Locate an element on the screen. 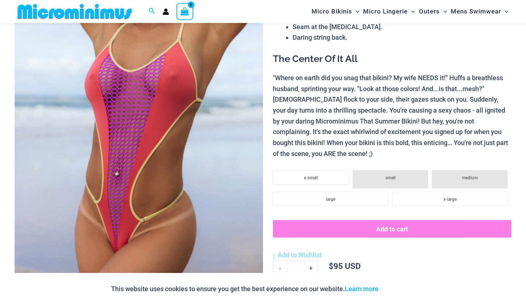 The width and height of the screenshot is (526, 305). li: small is located at coordinates (390, 180).